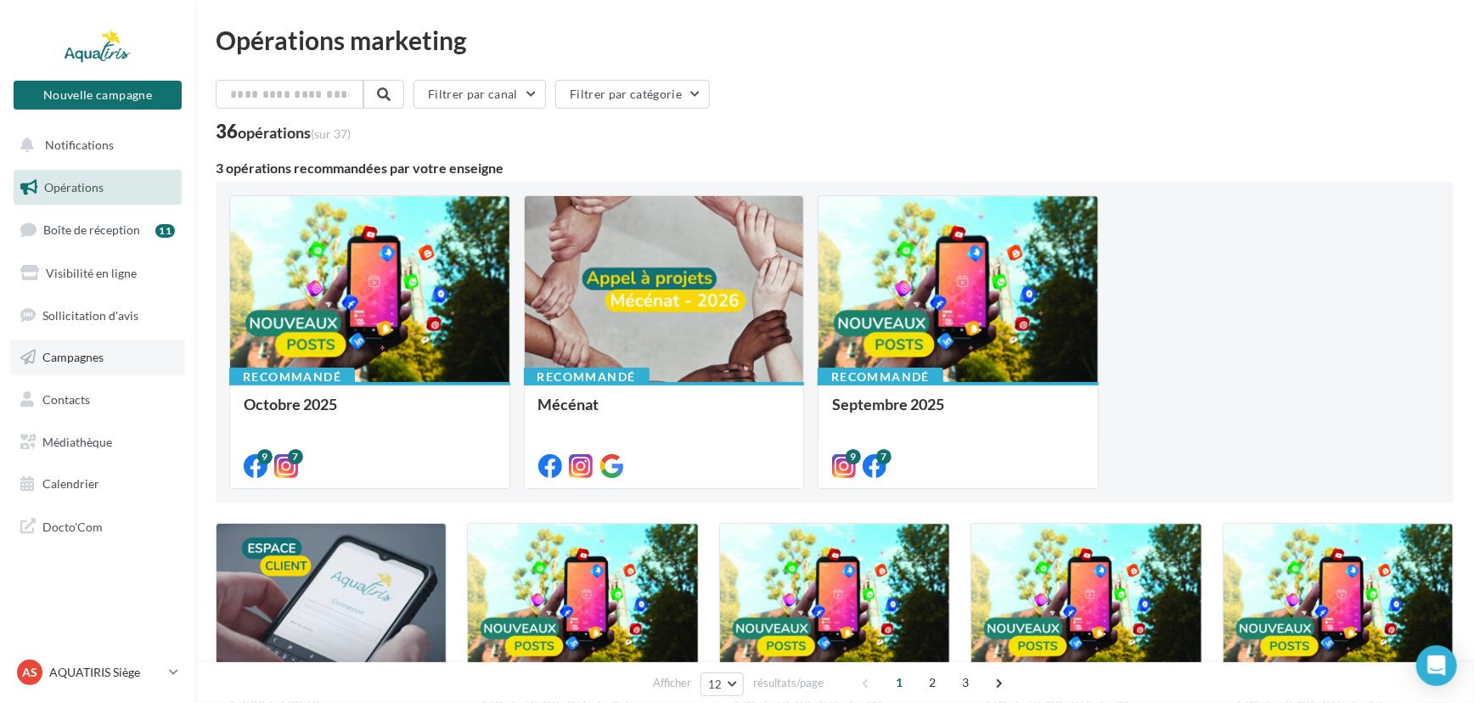  What do you see at coordinates (900, 682) in the screenshot?
I see `span: 1` at bounding box center [900, 682].